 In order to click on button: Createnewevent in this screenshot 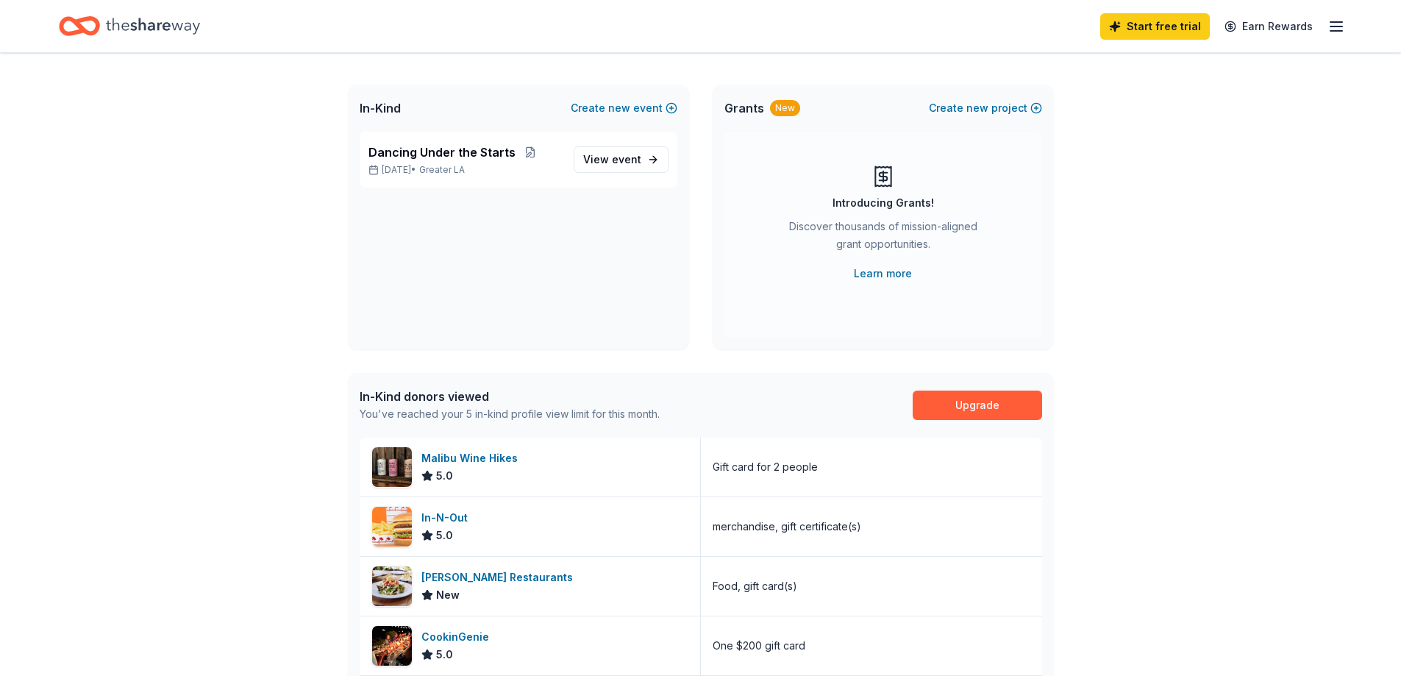, I will do `click(624, 108)`.